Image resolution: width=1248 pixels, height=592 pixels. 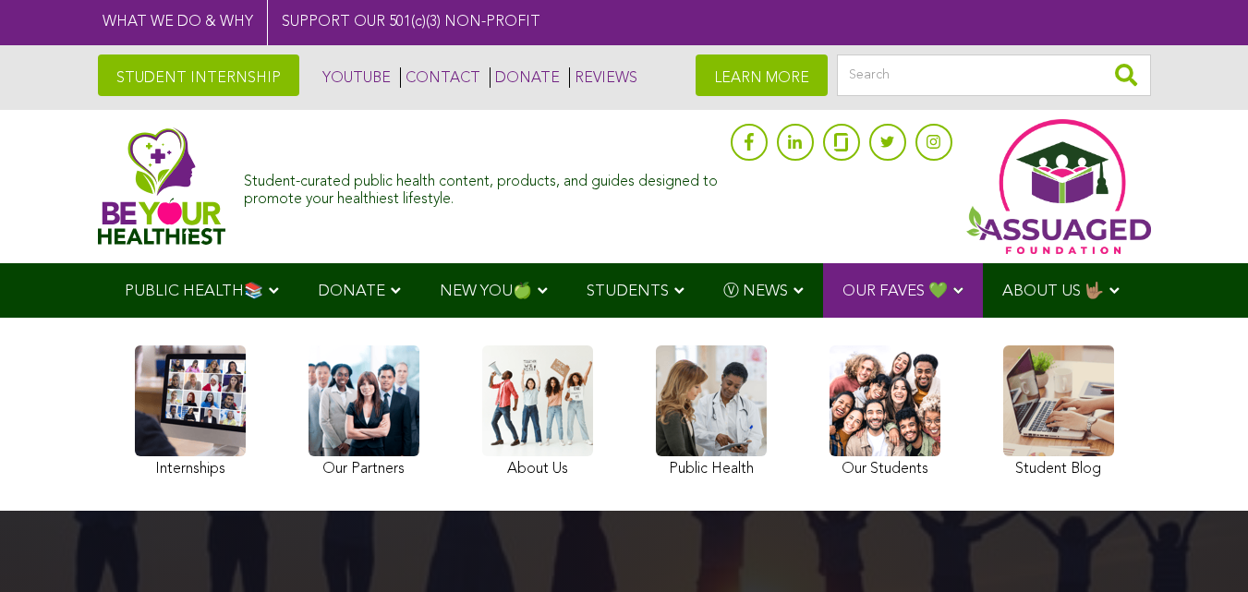 I want to click on img: Assuaged, so click(x=162, y=186).